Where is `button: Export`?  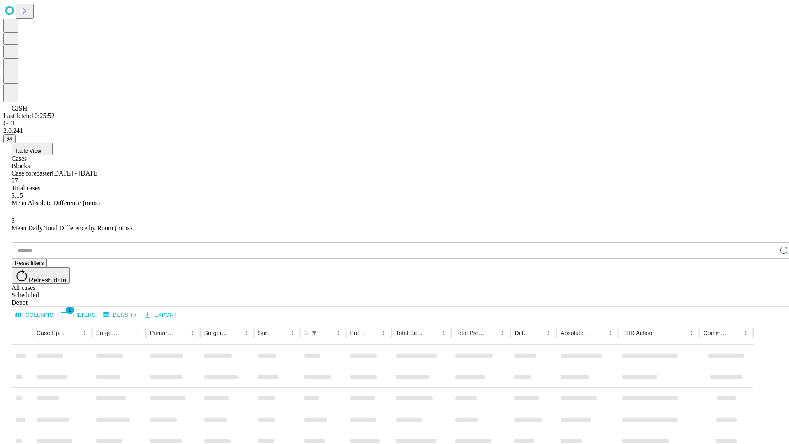
button: Export is located at coordinates (161, 315).